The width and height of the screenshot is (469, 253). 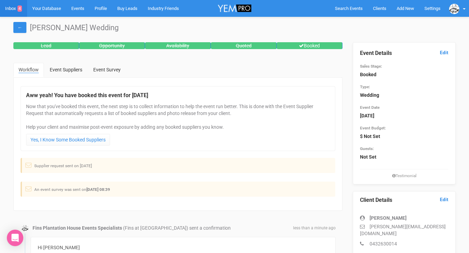 I want to click on strong: Not Set, so click(x=368, y=157).